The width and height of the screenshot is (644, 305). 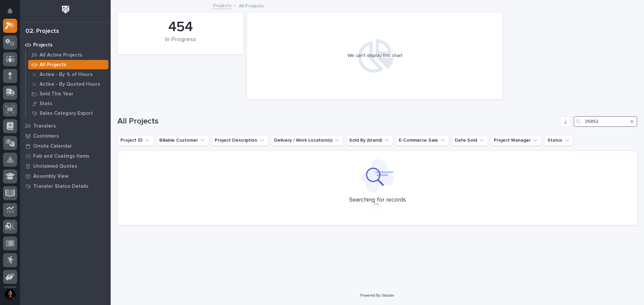 I want to click on p: Active - By % of Hours, so click(x=66, y=75).